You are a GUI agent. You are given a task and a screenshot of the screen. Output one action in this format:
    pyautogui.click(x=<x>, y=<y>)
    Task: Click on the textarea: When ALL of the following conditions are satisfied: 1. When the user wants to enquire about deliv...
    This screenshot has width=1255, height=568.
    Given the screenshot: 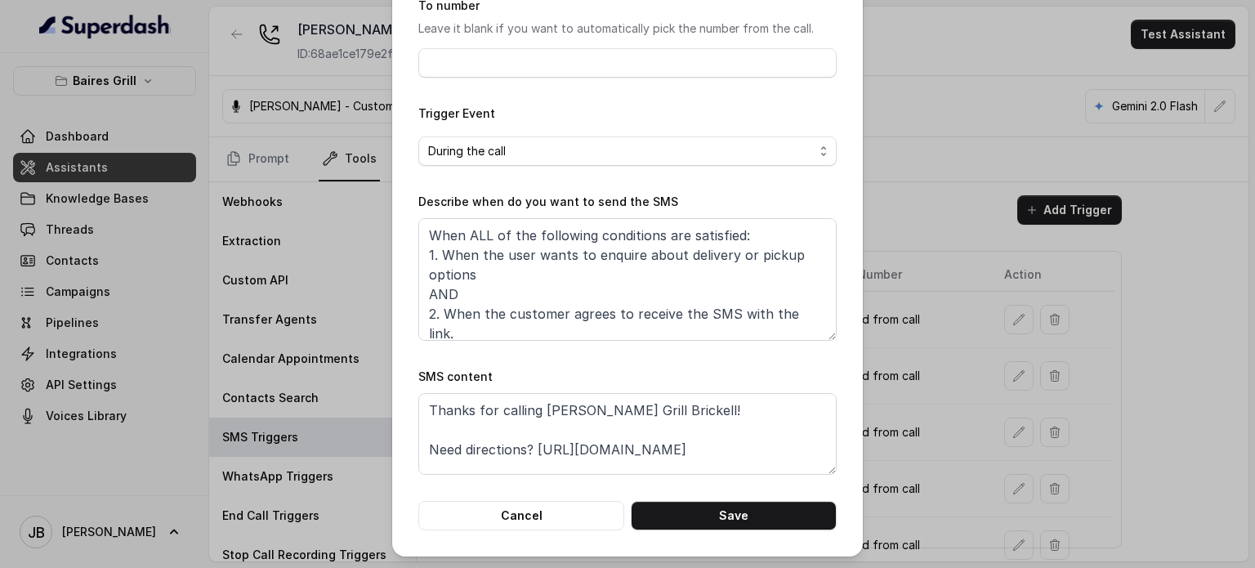 What is the action you would take?
    pyautogui.click(x=627, y=279)
    